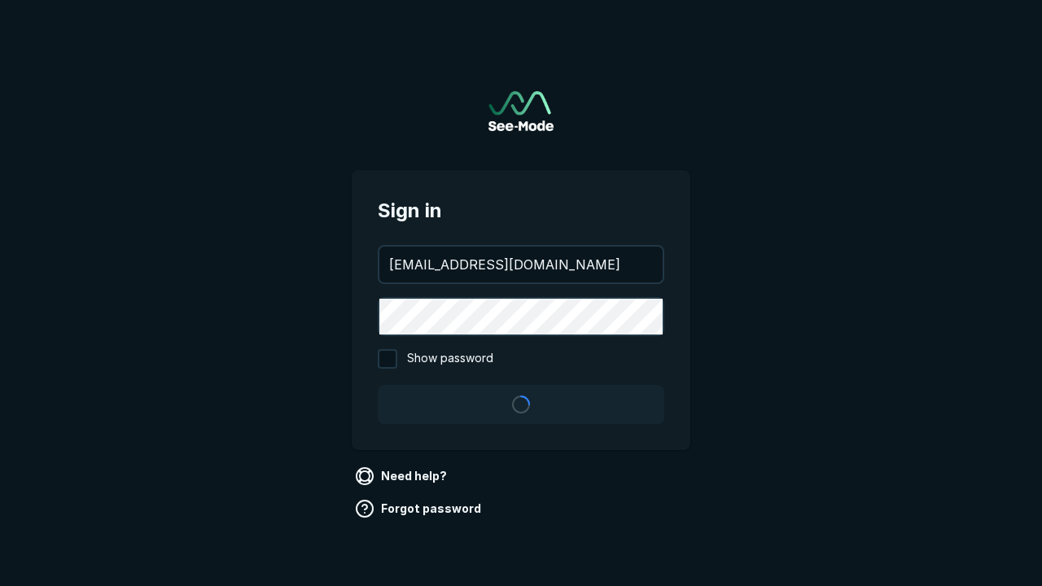  I want to click on a: Go to sign in, so click(521, 111).